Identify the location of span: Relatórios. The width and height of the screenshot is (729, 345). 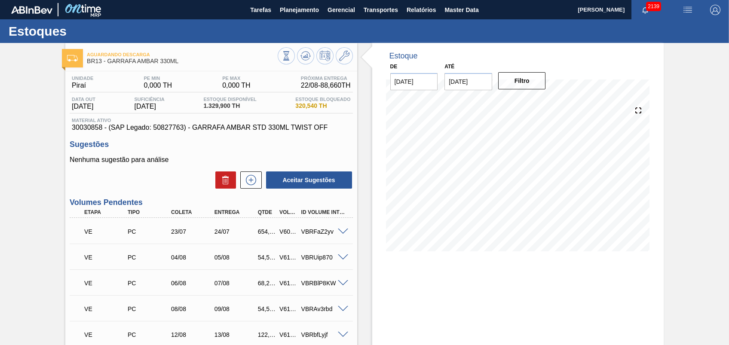
(421, 10).